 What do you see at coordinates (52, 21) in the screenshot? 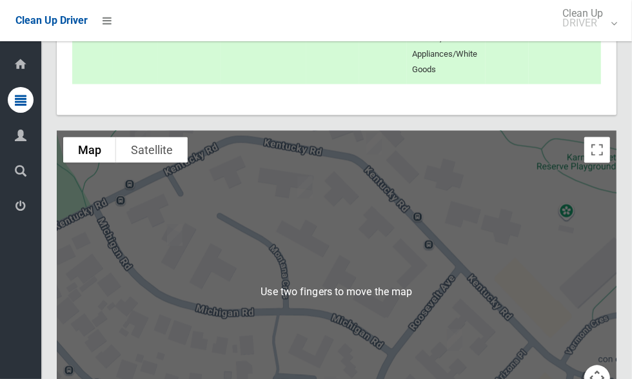
I see `a: Clean Up Driver` at bounding box center [52, 21].